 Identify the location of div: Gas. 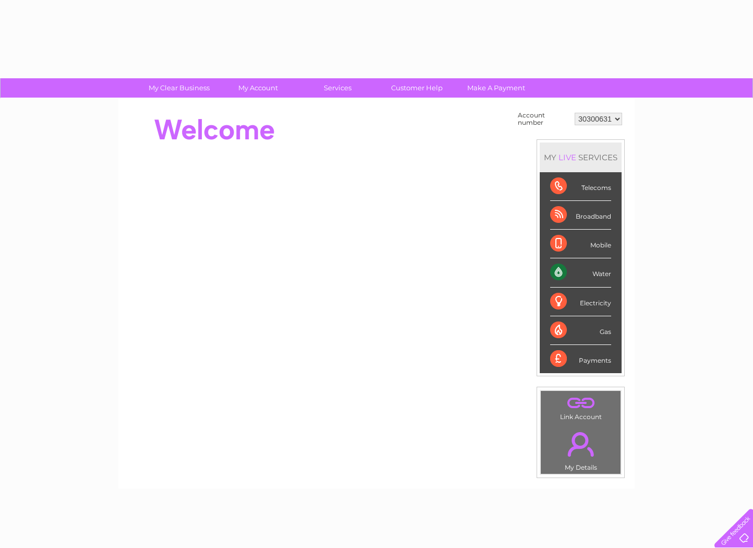
(580, 330).